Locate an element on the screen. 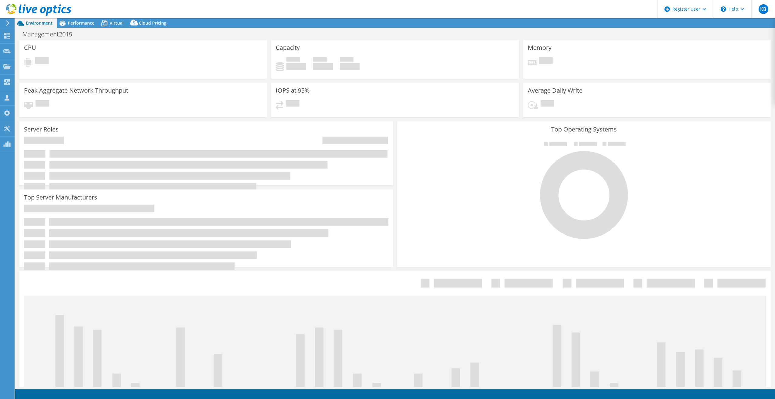  h3: Memory is located at coordinates (540, 48).